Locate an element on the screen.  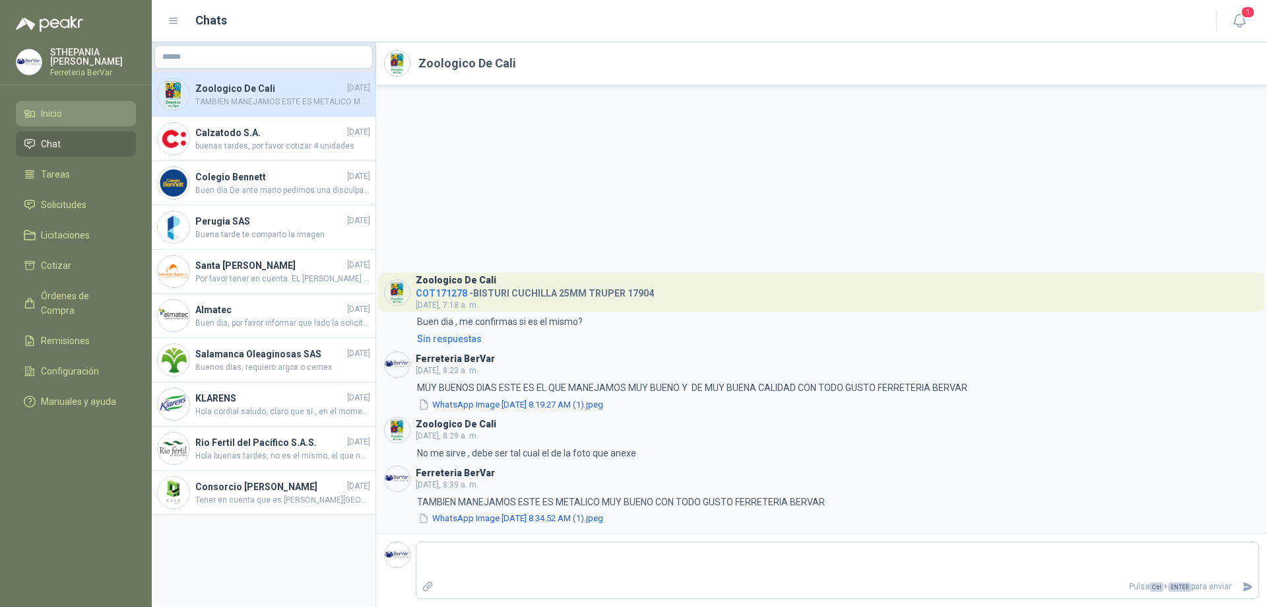
h1: Chats is located at coordinates (211, 20).